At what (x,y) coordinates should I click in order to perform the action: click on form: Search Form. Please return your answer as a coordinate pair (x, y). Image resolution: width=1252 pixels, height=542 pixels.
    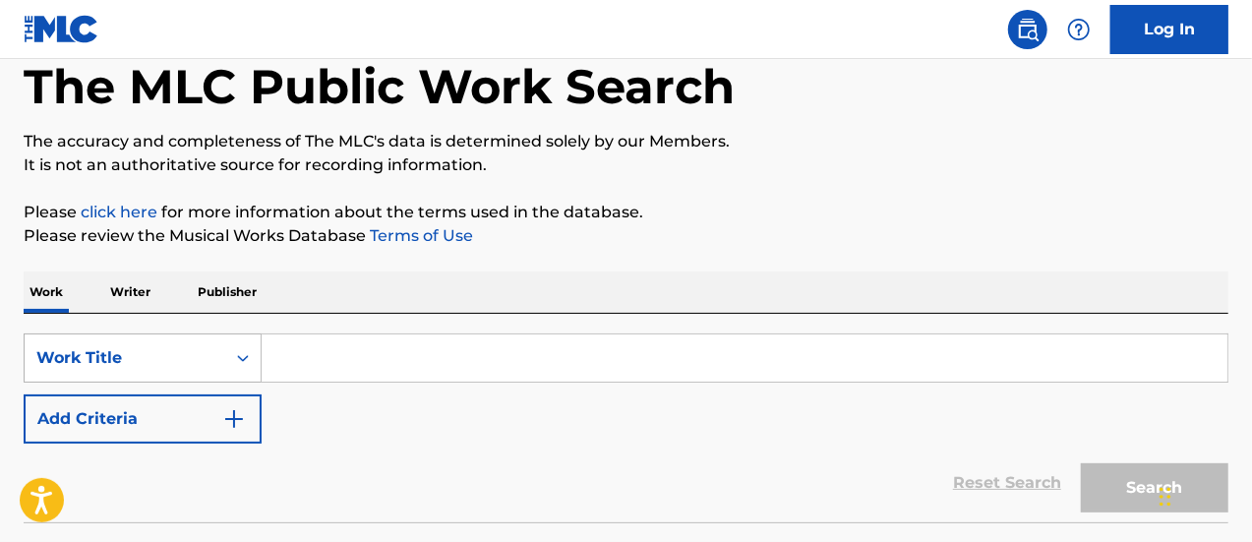
    Looking at the image, I should click on (625, 428).